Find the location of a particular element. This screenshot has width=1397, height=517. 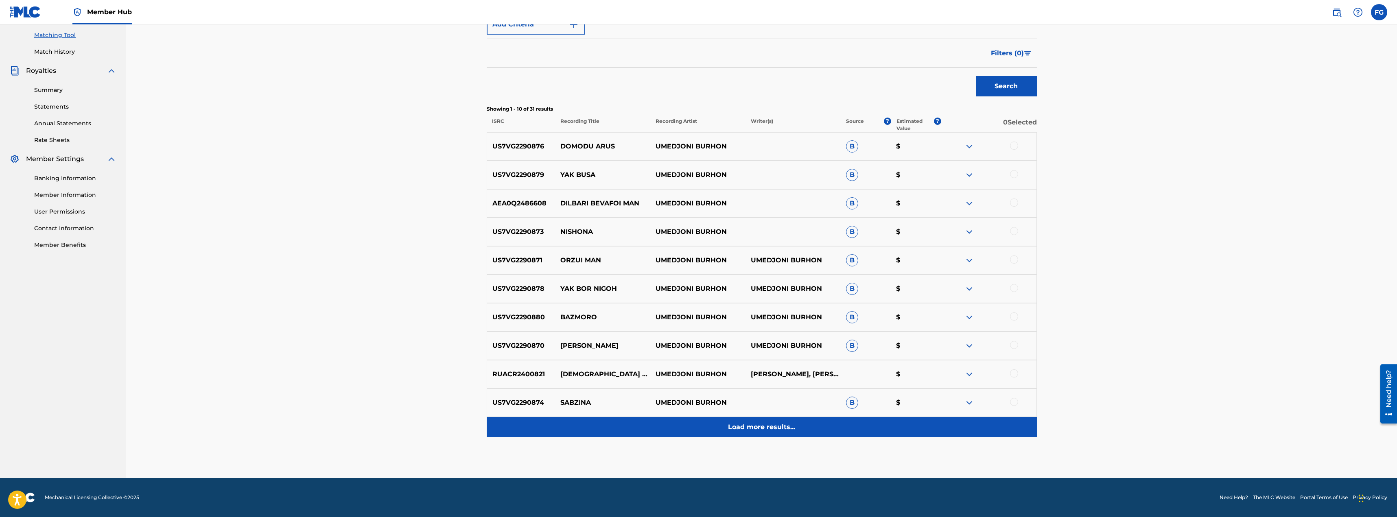

a: Matching Tool is located at coordinates (75, 35).